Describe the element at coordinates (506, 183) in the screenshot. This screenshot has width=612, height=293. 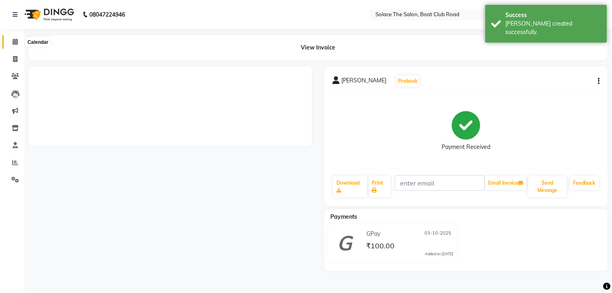
I see `button: Email Invoice` at that location.